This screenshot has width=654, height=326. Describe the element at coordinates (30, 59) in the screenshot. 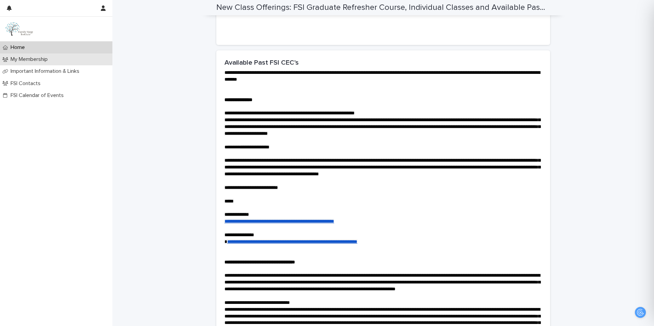

I see `p: My Membership` at that location.